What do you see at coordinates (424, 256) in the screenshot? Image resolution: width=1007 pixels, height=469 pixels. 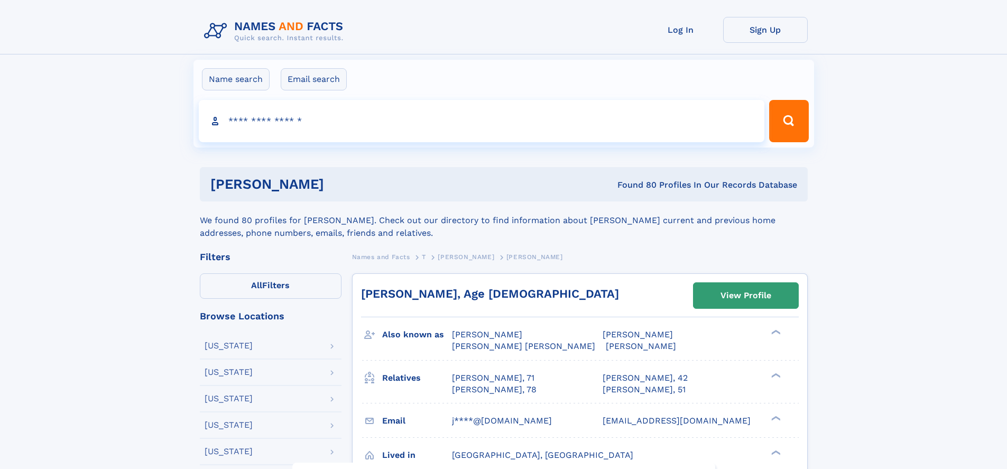 I see `a: T` at bounding box center [424, 256].